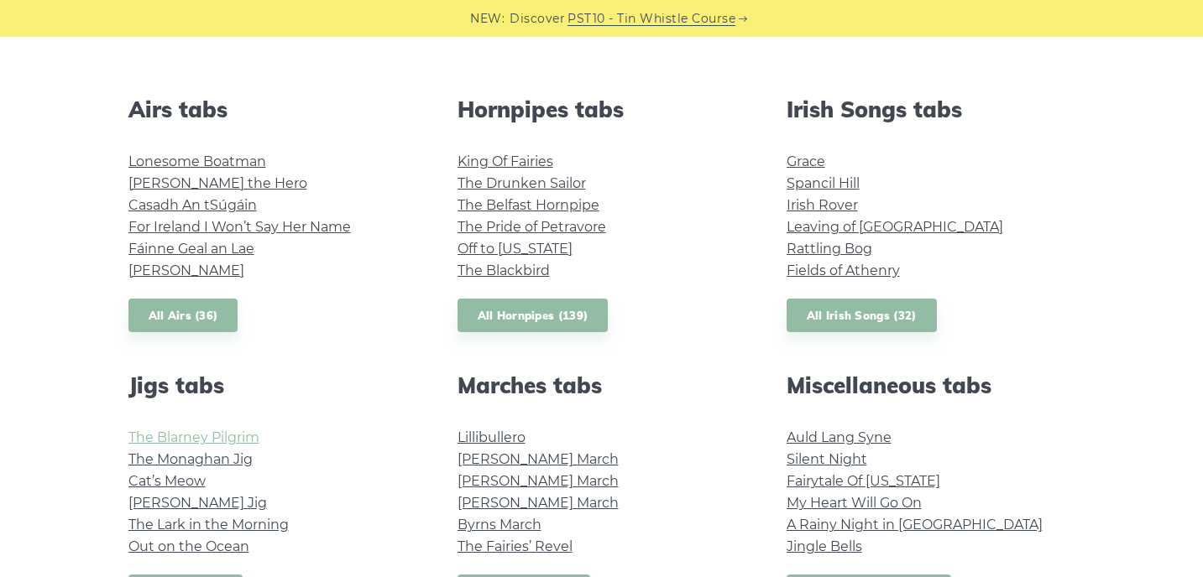 This screenshot has height=577, width=1203. Describe the element at coordinates (531, 227) in the screenshot. I see `a: The Pride of Petravore` at that location.